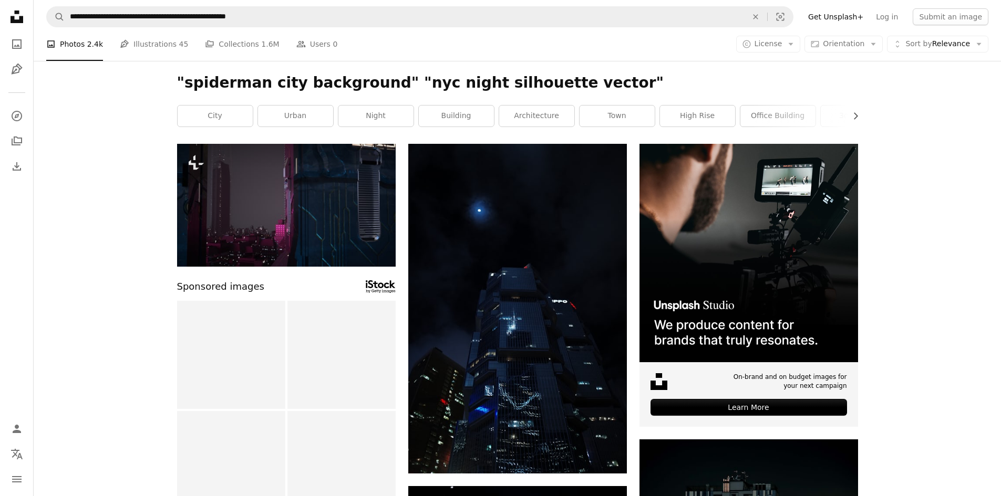 The width and height of the screenshot is (1001, 496). Describe the element at coordinates (780, 17) in the screenshot. I see `button: Visual search` at that location.